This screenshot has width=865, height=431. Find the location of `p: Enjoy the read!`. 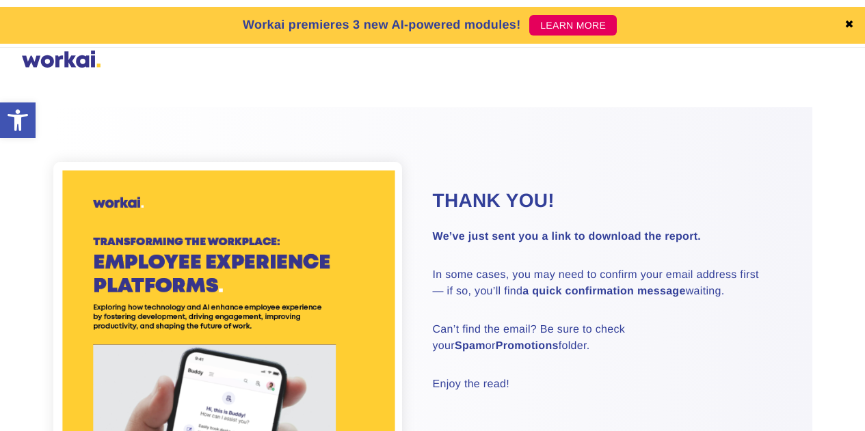

p: Enjoy the read! is located at coordinates (605, 385).